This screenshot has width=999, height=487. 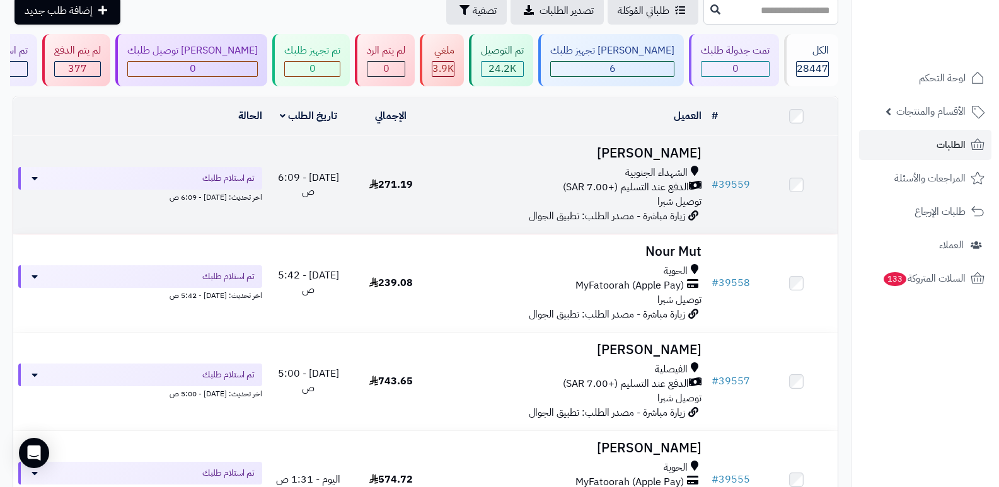 What do you see at coordinates (730, 283) in the screenshot?
I see `a: #39558` at bounding box center [730, 283].